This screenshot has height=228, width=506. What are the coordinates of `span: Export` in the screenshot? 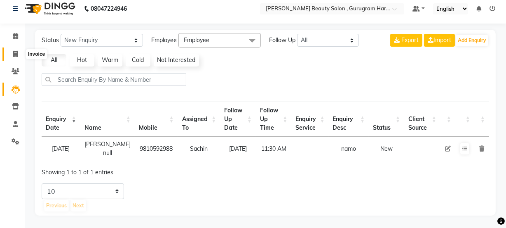 It's located at (410, 40).